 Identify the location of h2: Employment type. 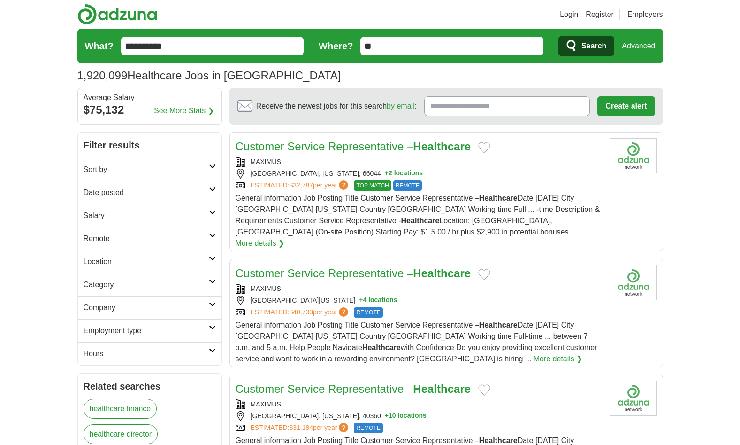
(146, 330).